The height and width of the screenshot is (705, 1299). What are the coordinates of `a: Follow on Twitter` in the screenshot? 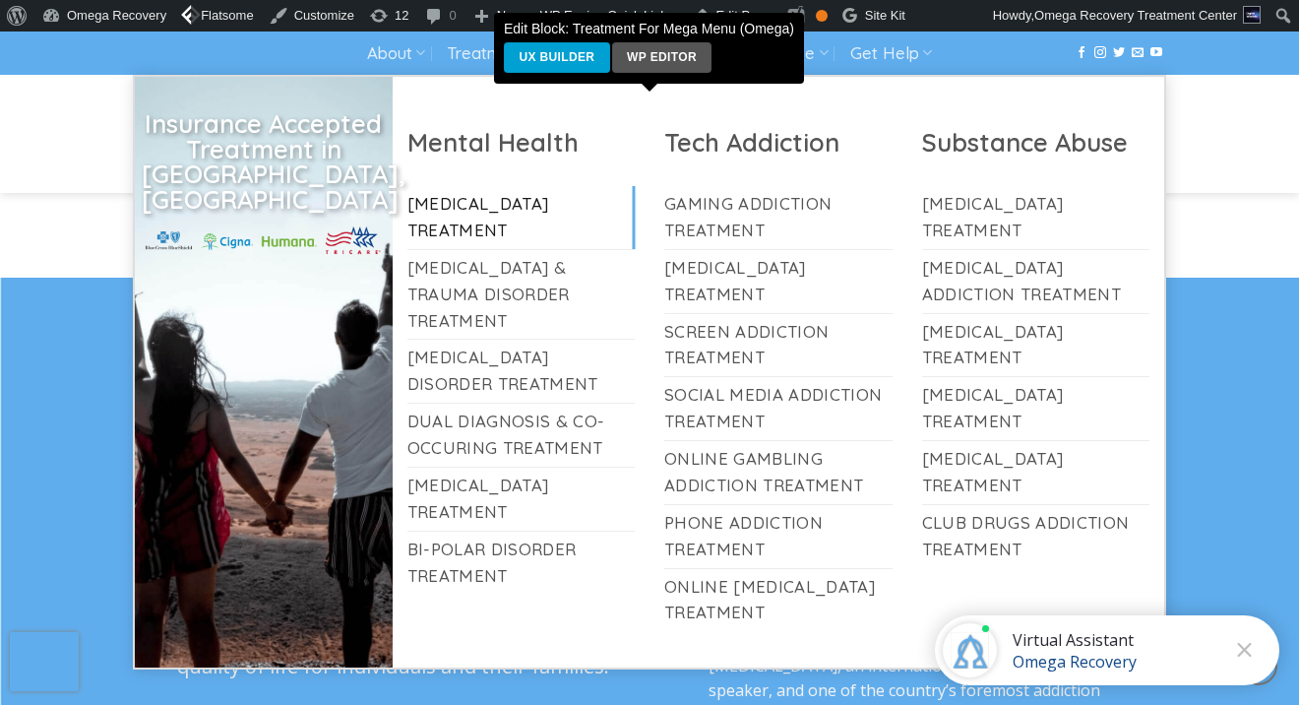 It's located at (1119, 53).